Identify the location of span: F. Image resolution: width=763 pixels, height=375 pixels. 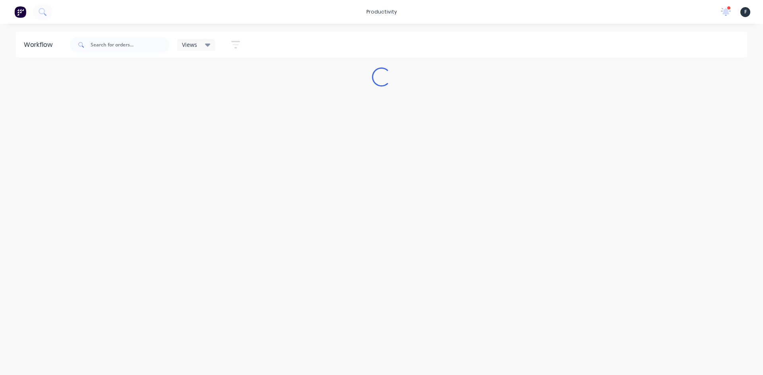
(745, 12).